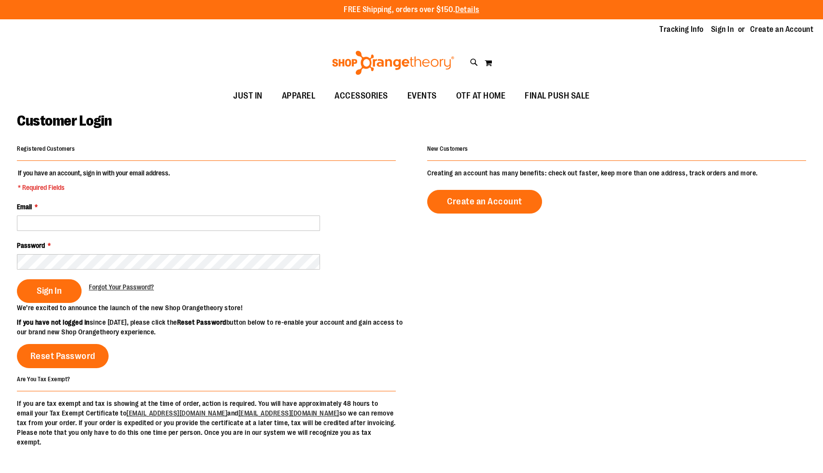 The height and width of the screenshot is (473, 823). Describe the element at coordinates (485, 201) in the screenshot. I see `span: Create an Account` at that location.